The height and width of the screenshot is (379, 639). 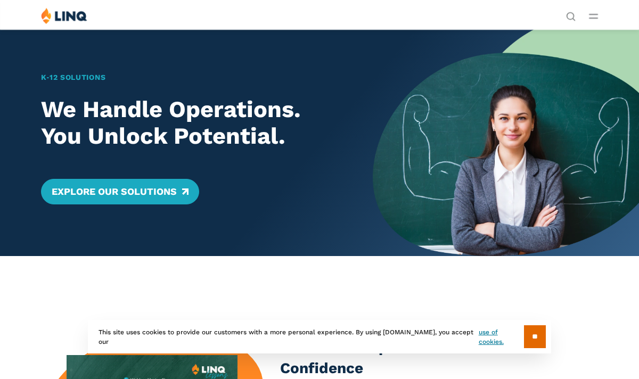 What do you see at coordinates (319, 336) in the screenshot?
I see `div: This site uses cookies to provide our customers with a more personal experience. By using [DOMAIN...` at bounding box center [319, 336].